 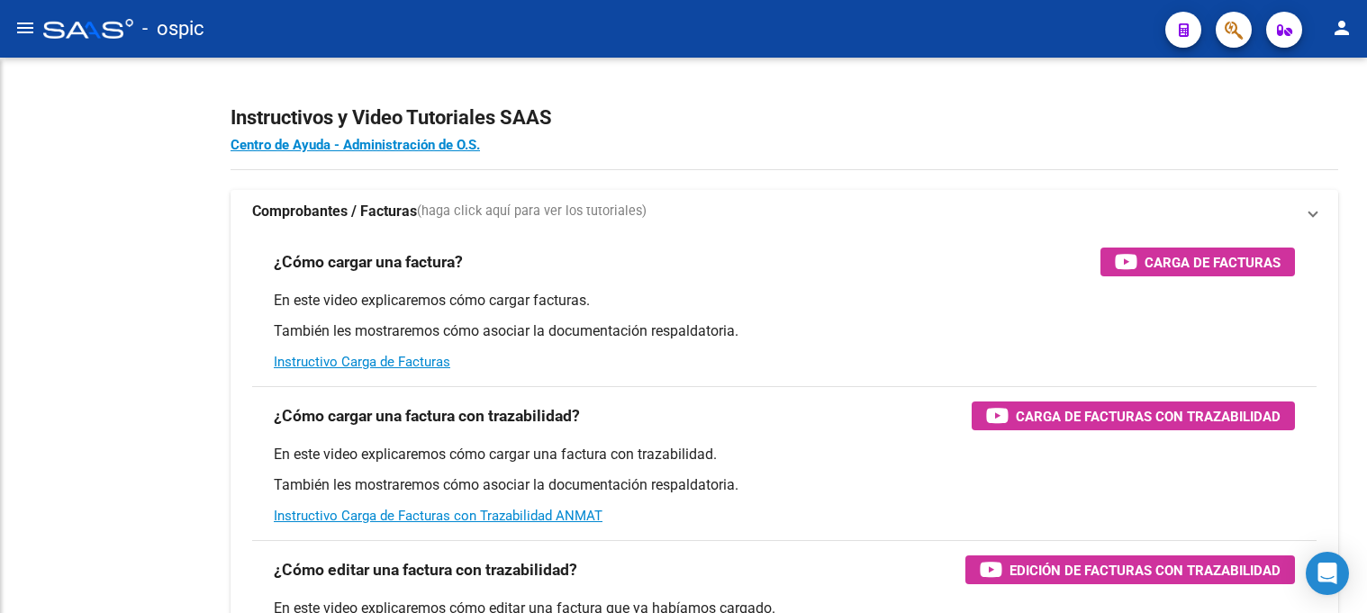 What do you see at coordinates (784, 301) in the screenshot?
I see `p: En este video explicaremos cómo cargar facturas.` at bounding box center [784, 301].